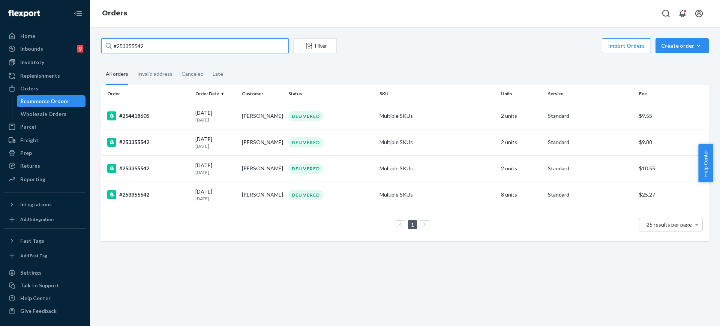  What do you see at coordinates (26, 153) in the screenshot?
I see `div: Prep` at bounding box center [26, 153].